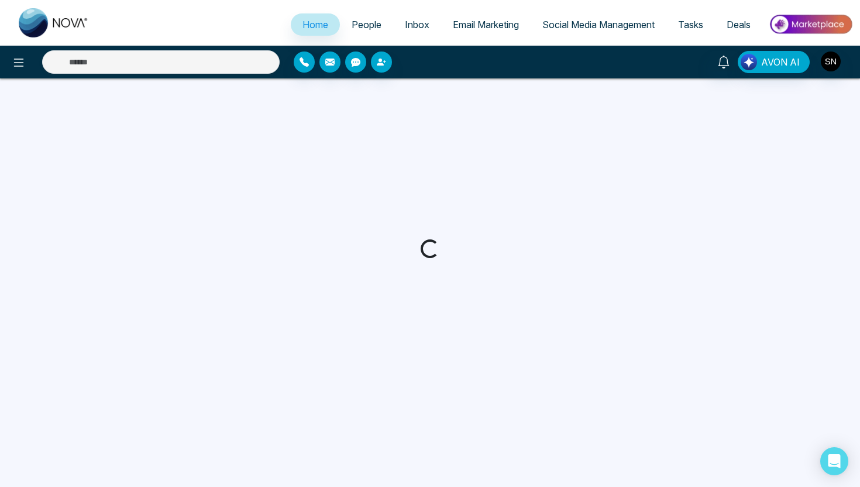 The width and height of the screenshot is (860, 487). Describe the element at coordinates (315, 25) in the screenshot. I see `a: Home` at that location.